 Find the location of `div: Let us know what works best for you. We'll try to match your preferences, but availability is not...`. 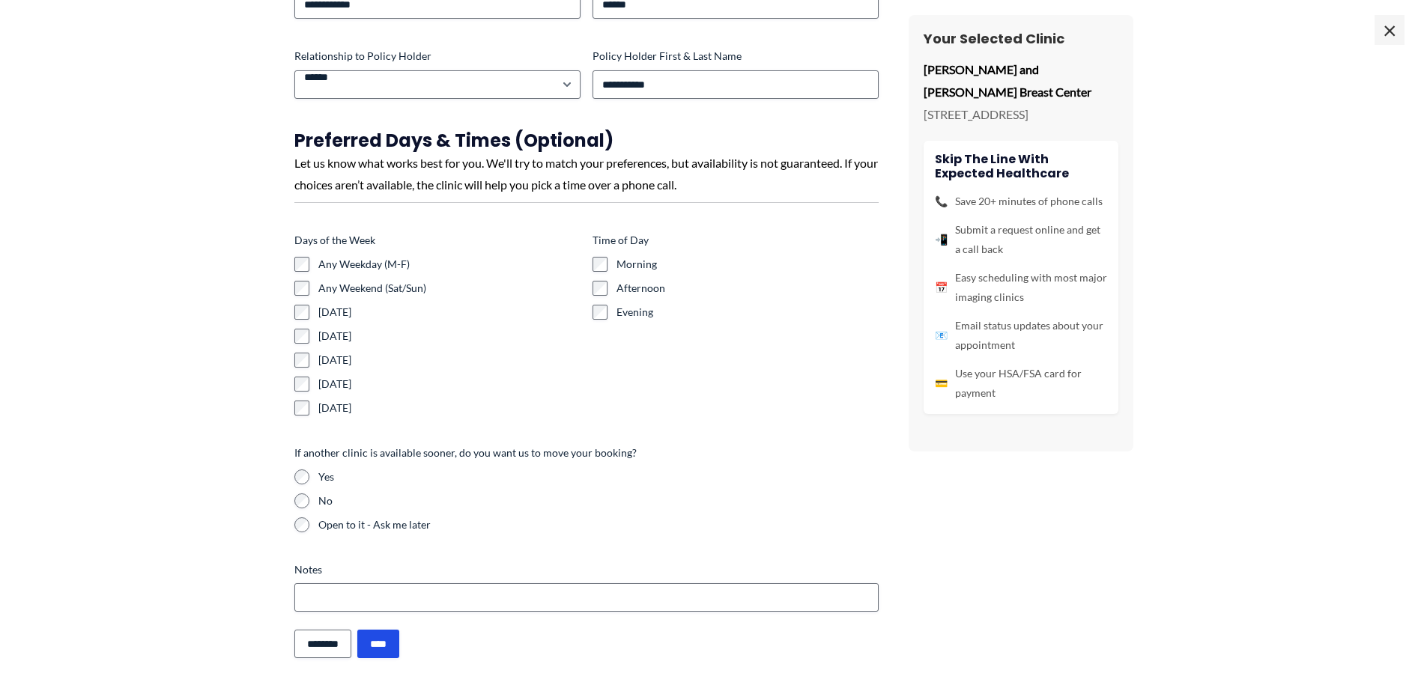

div: Let us know what works best for you. We'll try to match your preferences, but availability is not... is located at coordinates (586, 174).